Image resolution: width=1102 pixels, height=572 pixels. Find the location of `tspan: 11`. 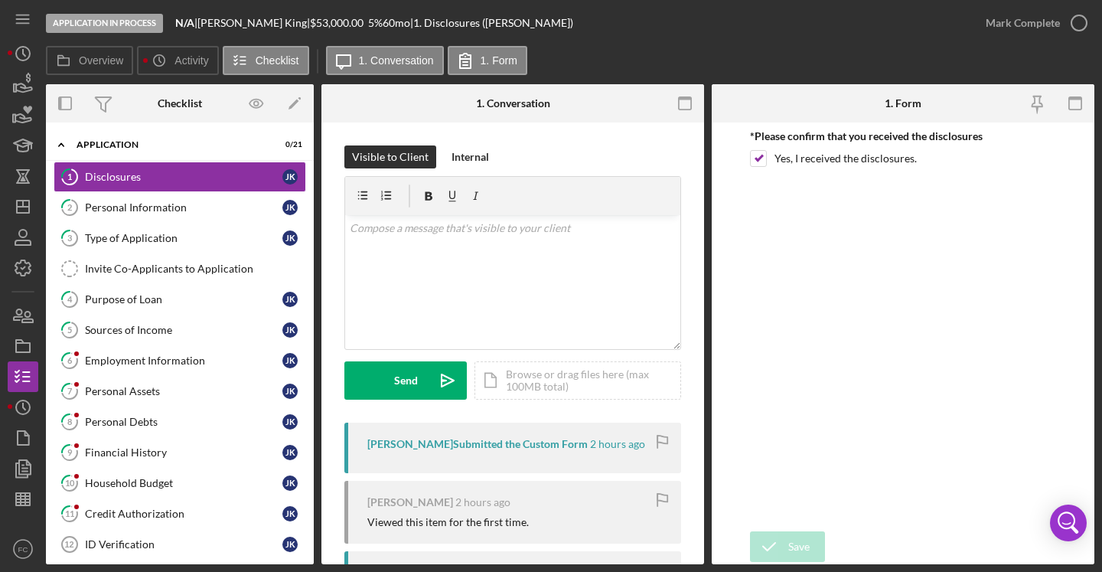

tspan: 11 is located at coordinates (70, 513).